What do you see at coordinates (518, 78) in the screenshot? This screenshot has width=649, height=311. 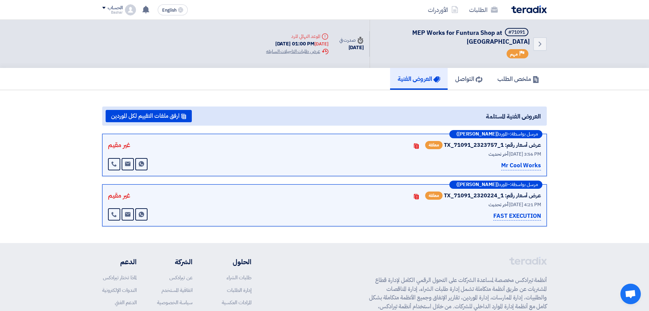 I see `h5: ملخص الطلب` at bounding box center [518, 78].